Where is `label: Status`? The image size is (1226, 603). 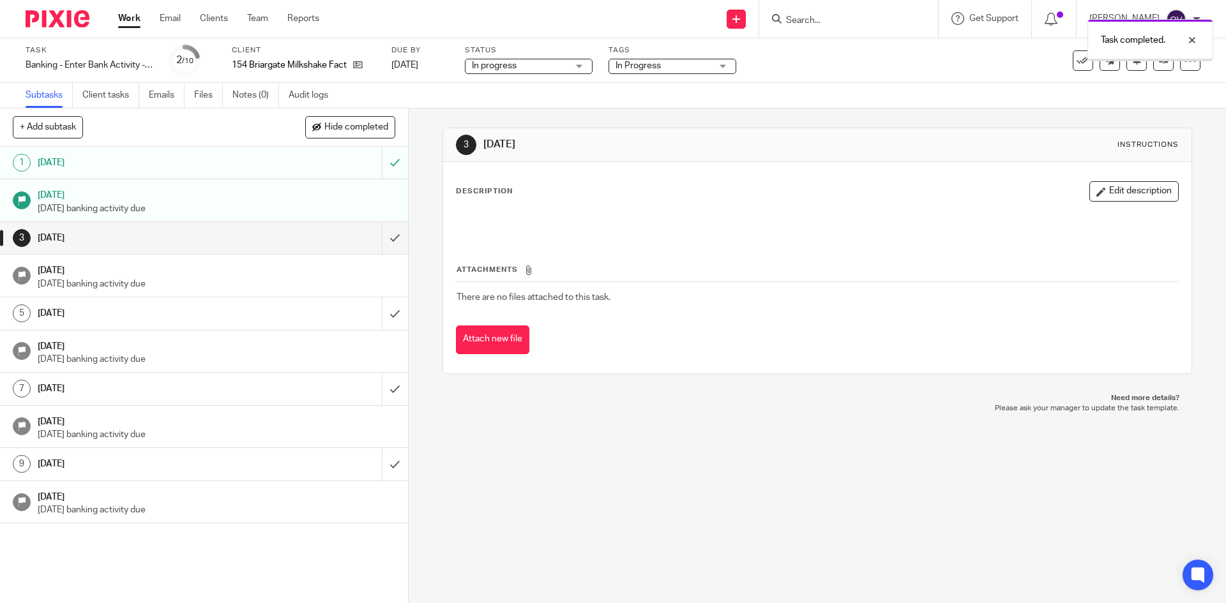 label: Status is located at coordinates (529, 50).